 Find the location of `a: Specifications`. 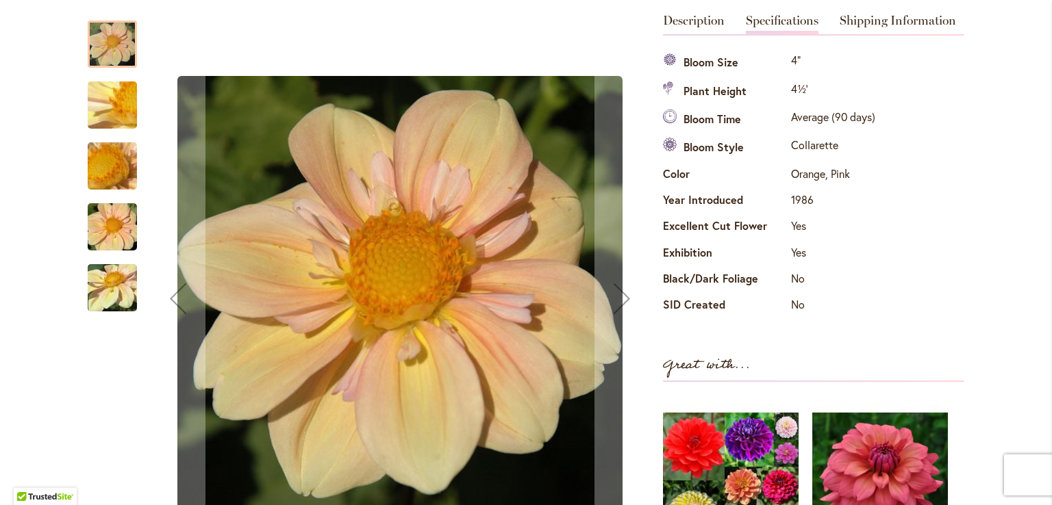

a: Specifications is located at coordinates (782, 24).